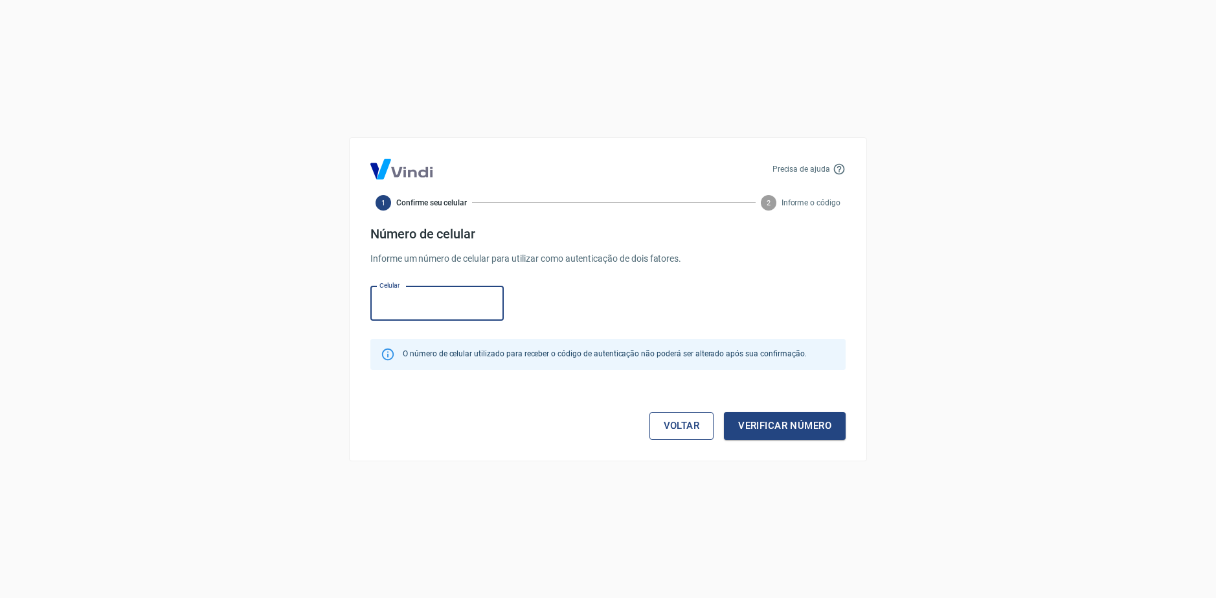 The width and height of the screenshot is (1216, 598). I want to click on span: Confirme seu celular, so click(431, 203).